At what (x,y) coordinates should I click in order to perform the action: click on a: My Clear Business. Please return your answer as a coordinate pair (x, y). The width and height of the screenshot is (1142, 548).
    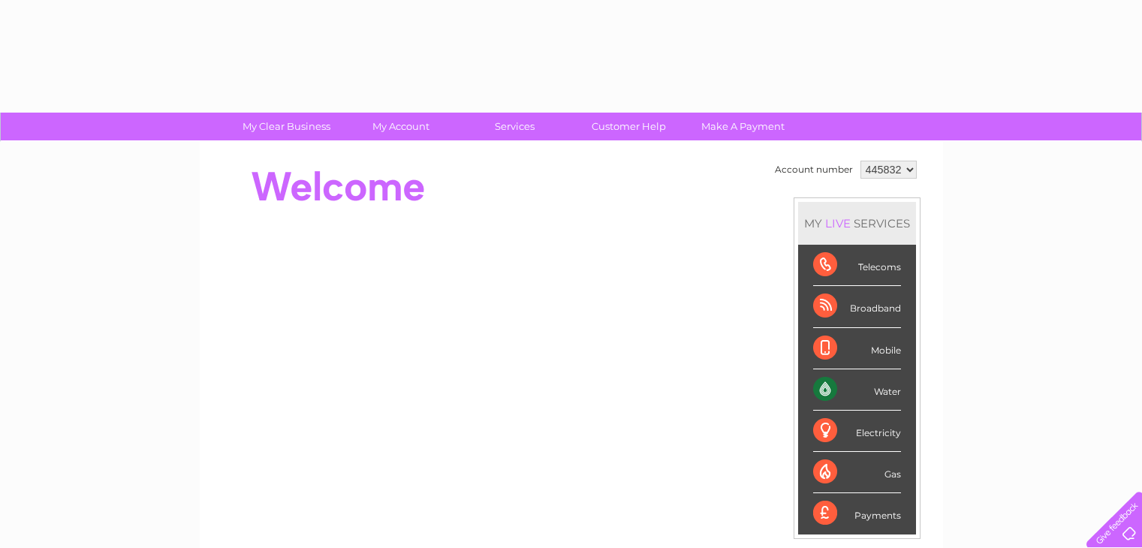
    Looking at the image, I should click on (286, 126).